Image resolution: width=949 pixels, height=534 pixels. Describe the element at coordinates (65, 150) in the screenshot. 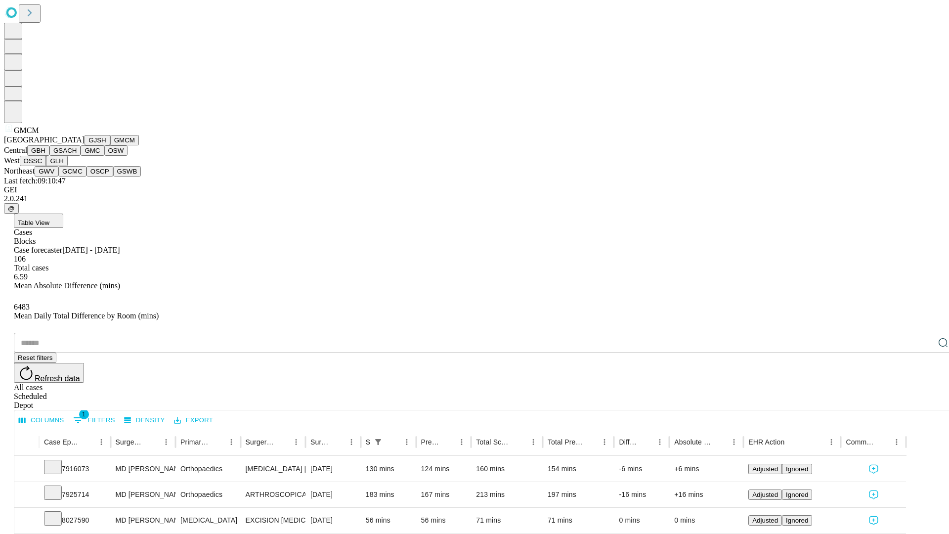

I see `button: GSACH` at that location.